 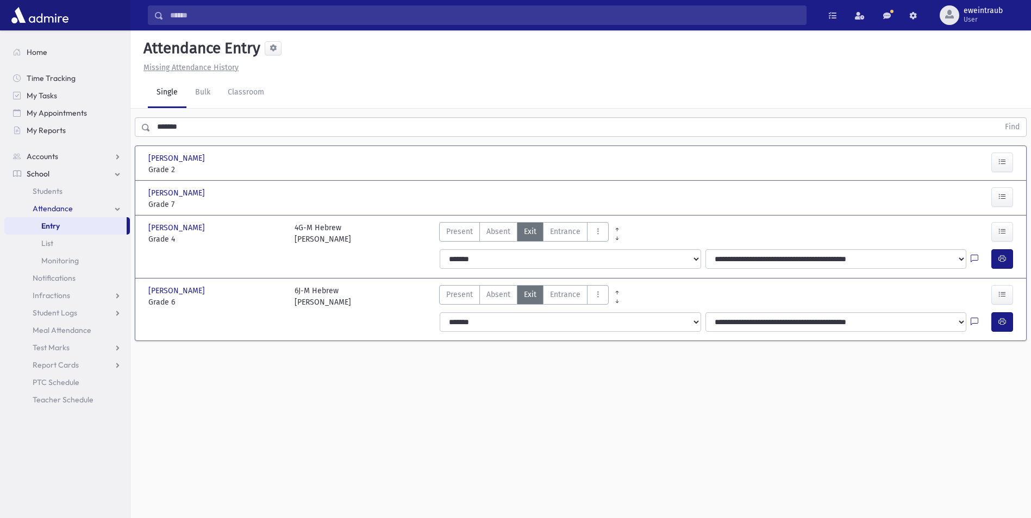 I want to click on a: Monitoring, so click(x=67, y=261).